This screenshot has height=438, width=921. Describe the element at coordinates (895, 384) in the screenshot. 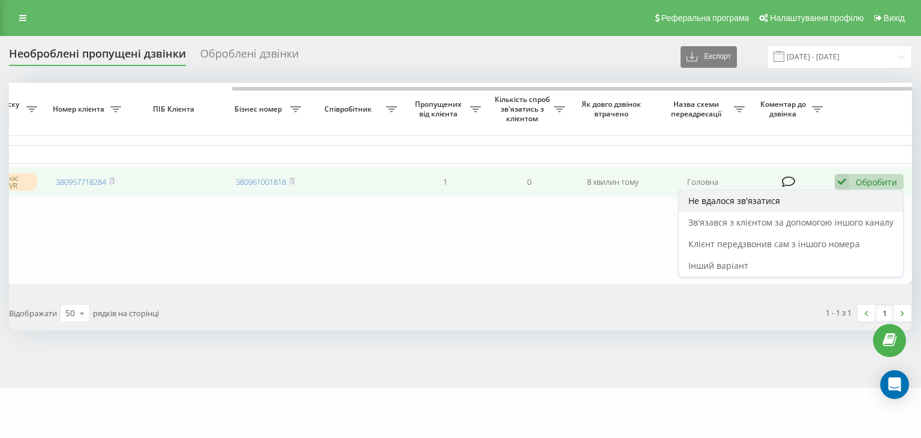

I see `div: Open Intercom Messenger` at that location.